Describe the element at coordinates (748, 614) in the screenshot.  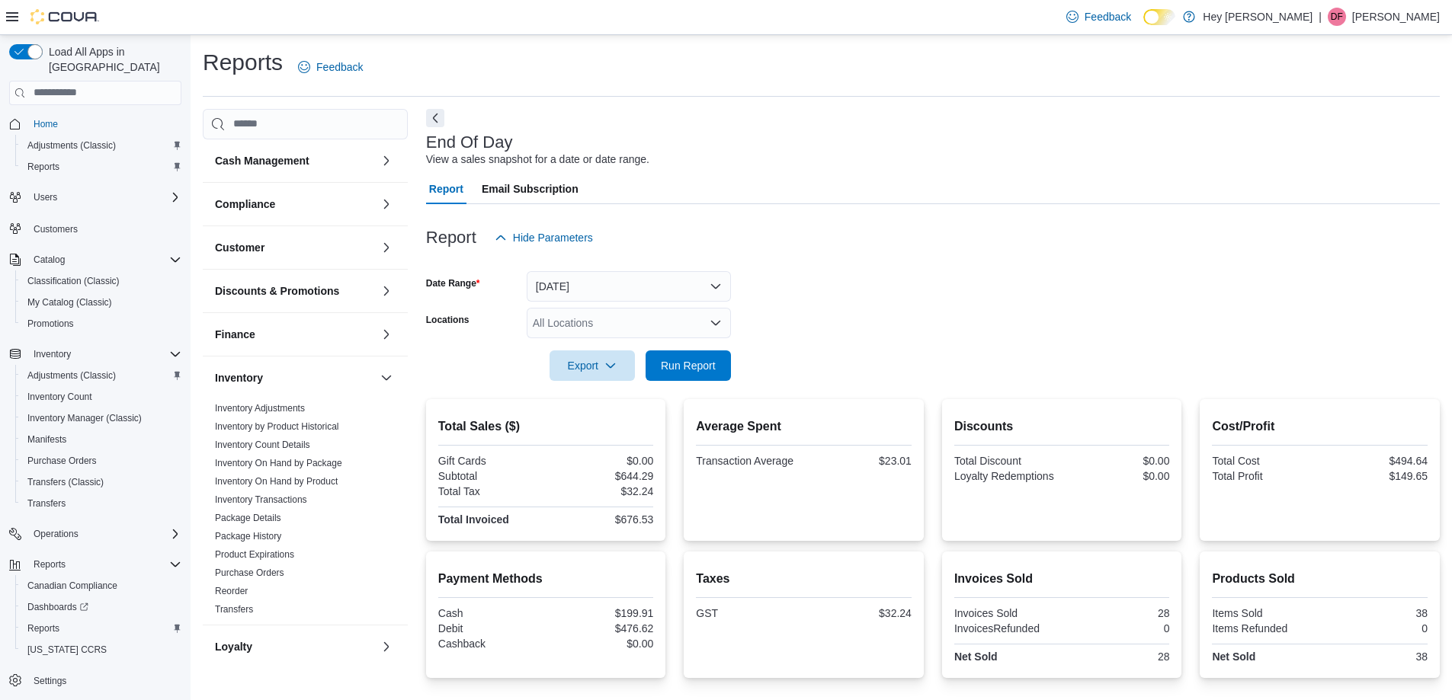
I see `div: GST` at that location.